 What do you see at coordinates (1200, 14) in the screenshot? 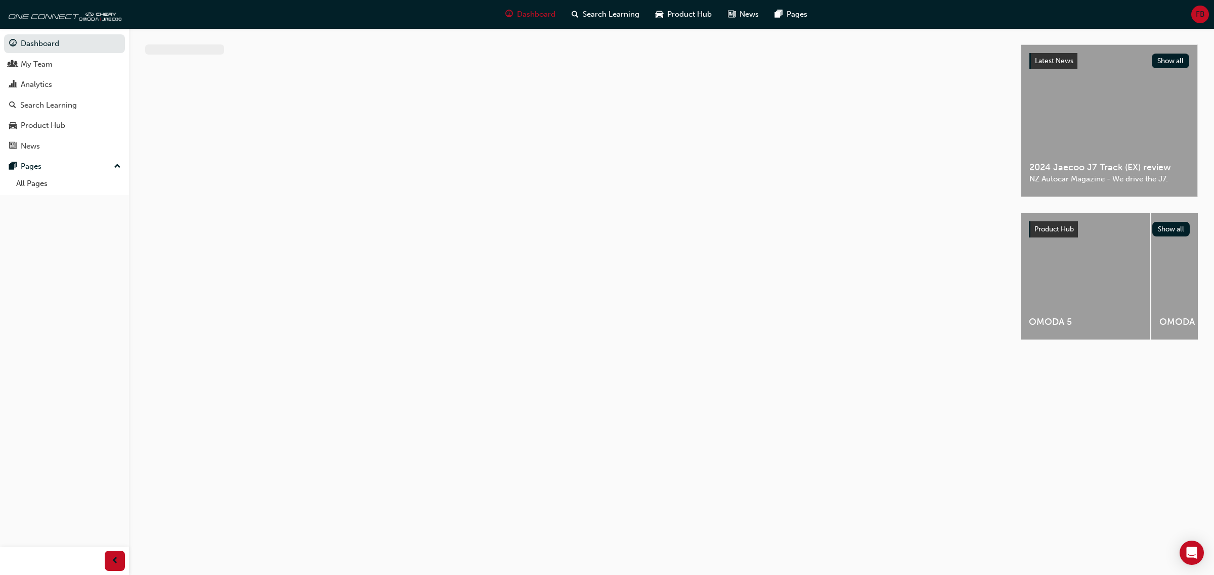
I see `span: FB` at bounding box center [1200, 14].